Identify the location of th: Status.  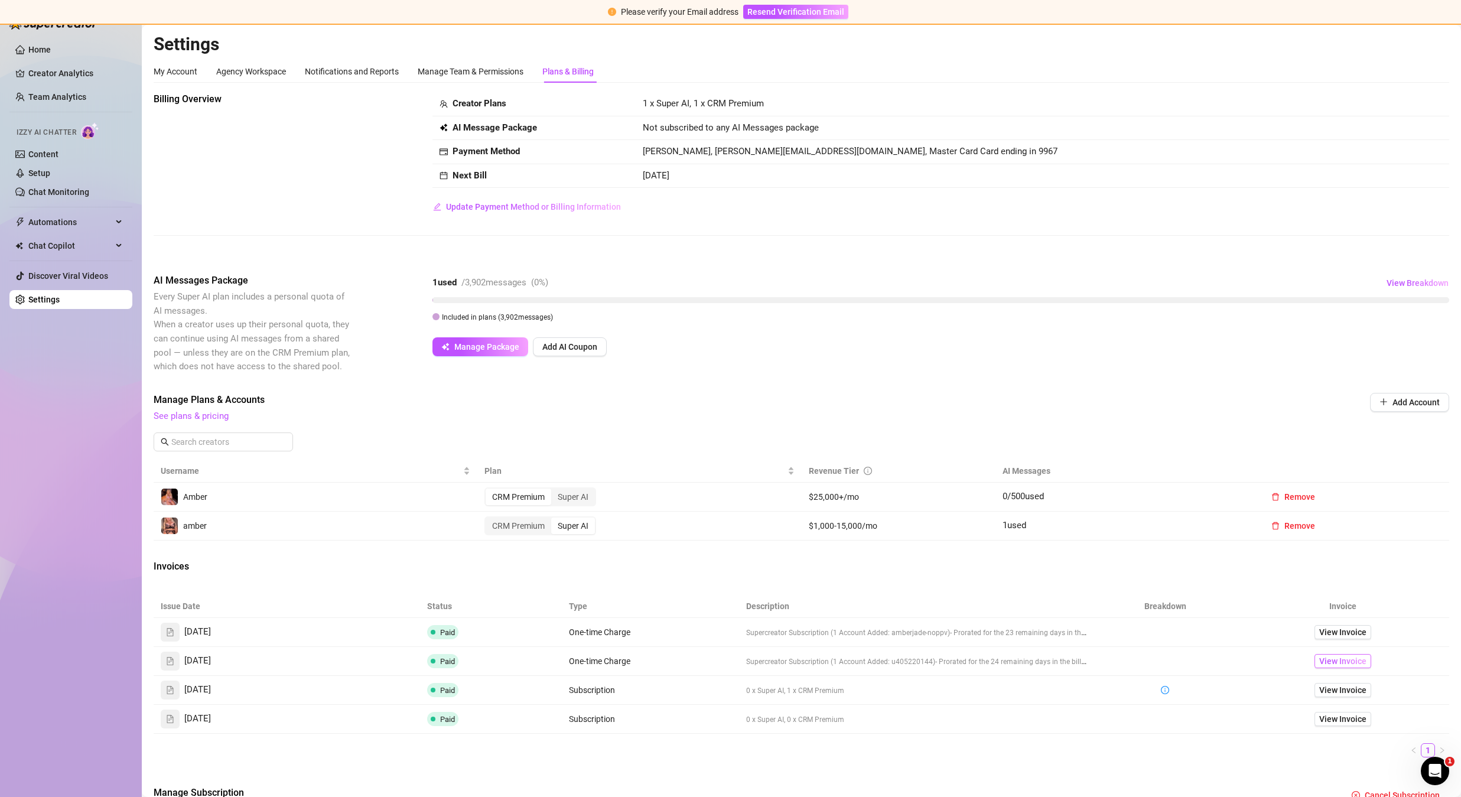
(491, 606).